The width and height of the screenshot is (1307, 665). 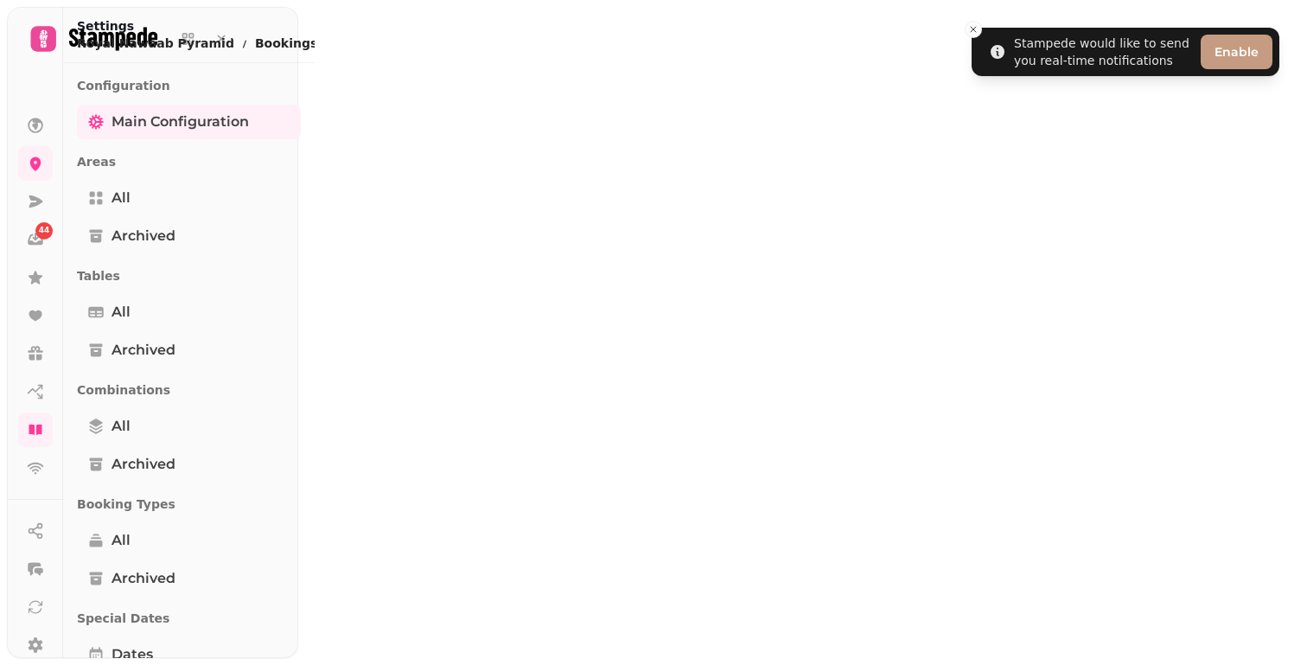 I want to click on p: Areas, so click(x=188, y=162).